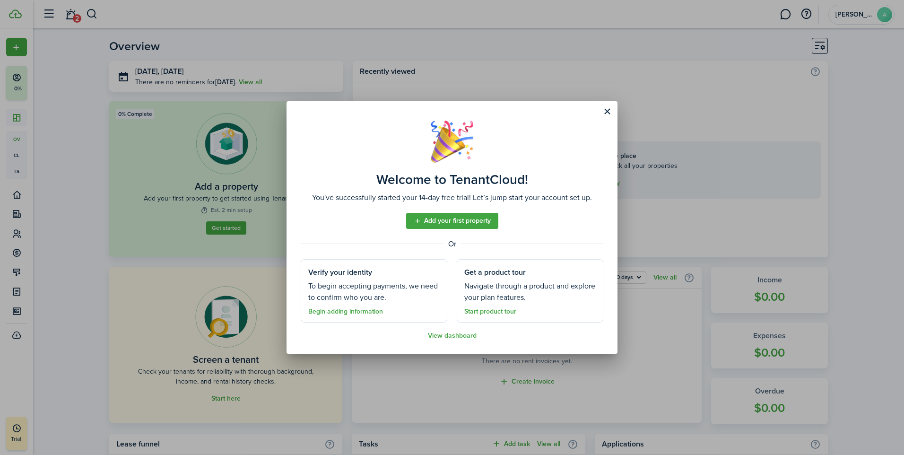 This screenshot has width=904, height=455. Describe the element at coordinates (452, 336) in the screenshot. I see `a: View dashboard` at that location.